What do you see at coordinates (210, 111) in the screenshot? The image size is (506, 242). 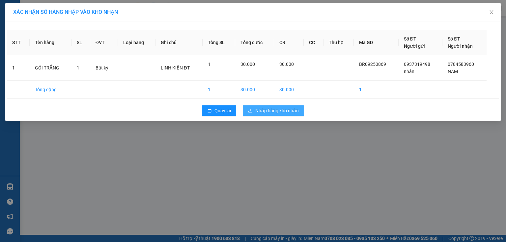 I see `span: rollback` at bounding box center [210, 111].